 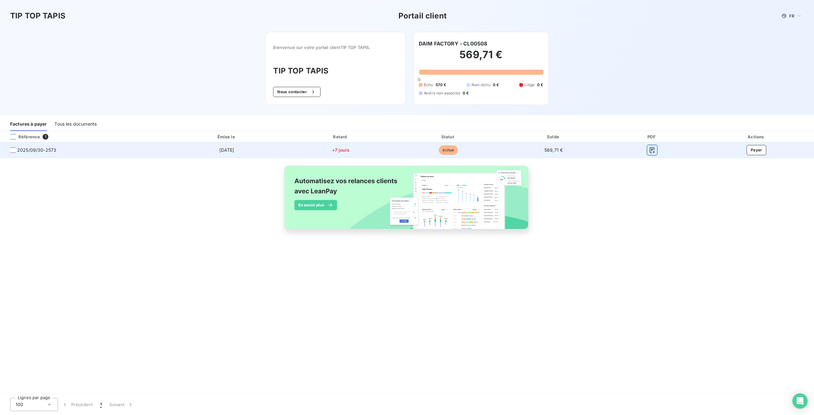 What do you see at coordinates (448, 137) in the screenshot?
I see `div: Statut` at bounding box center [448, 137].